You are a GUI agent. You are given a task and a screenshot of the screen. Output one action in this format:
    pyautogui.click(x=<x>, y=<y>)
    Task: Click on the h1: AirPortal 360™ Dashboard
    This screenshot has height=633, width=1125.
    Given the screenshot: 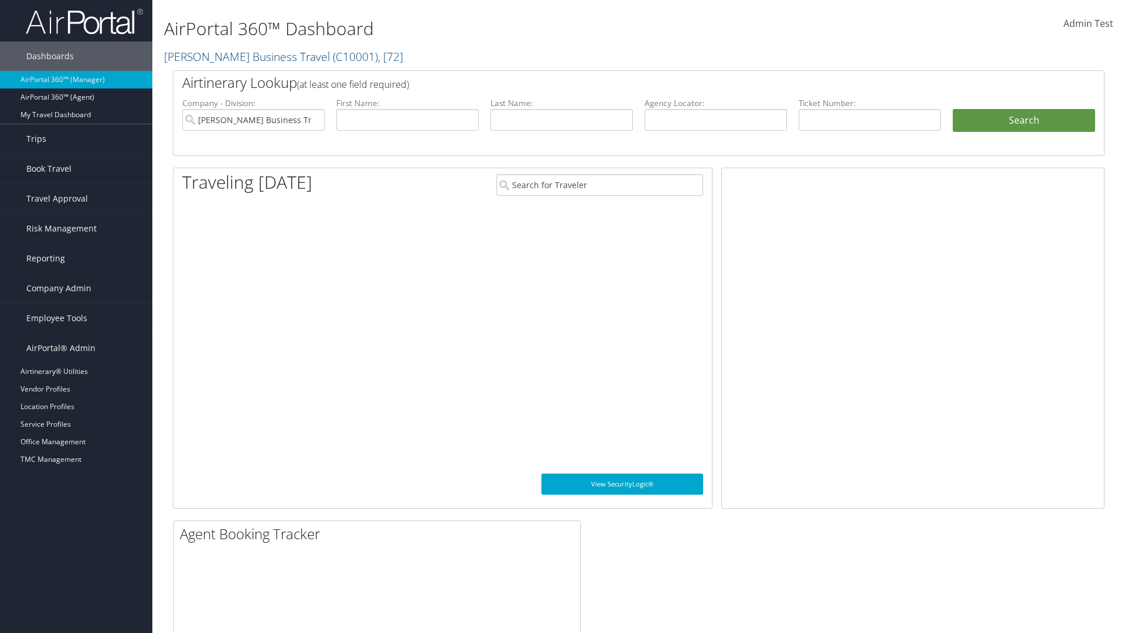 What is the action you would take?
    pyautogui.click(x=480, y=29)
    